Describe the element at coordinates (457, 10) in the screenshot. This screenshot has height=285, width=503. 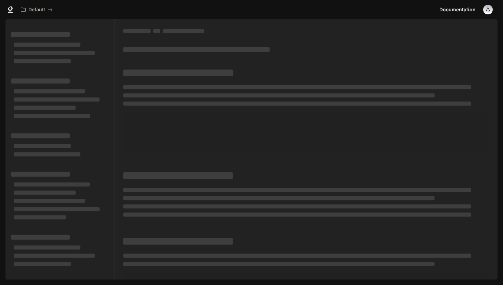
I see `span: Documentation` at that location.